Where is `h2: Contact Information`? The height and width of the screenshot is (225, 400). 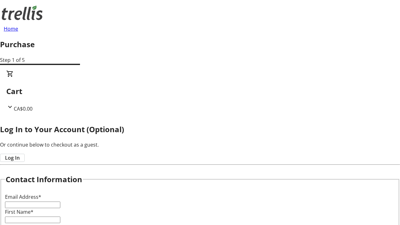 h2: Contact Information is located at coordinates (44, 180).